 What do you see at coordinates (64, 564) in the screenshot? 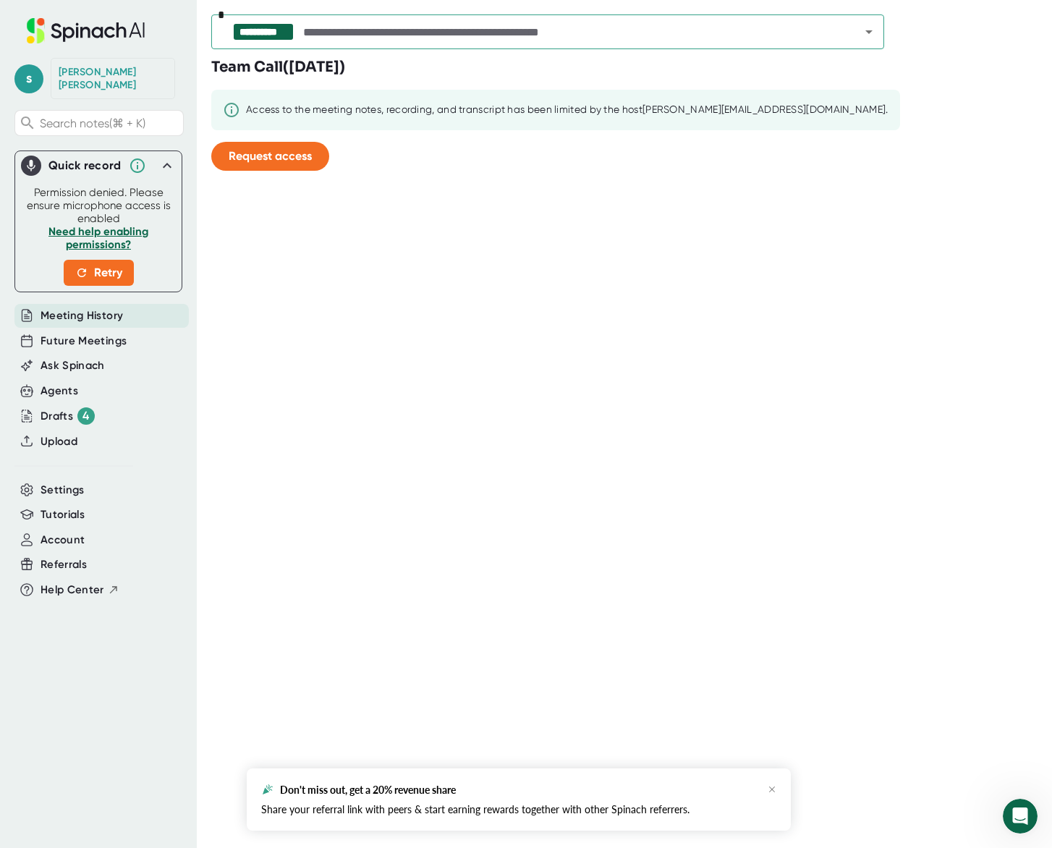
I see `span: Referrals` at bounding box center [64, 564].